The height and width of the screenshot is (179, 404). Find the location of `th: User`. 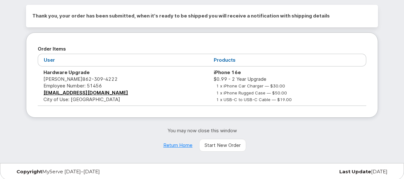

th: User is located at coordinates (123, 60).